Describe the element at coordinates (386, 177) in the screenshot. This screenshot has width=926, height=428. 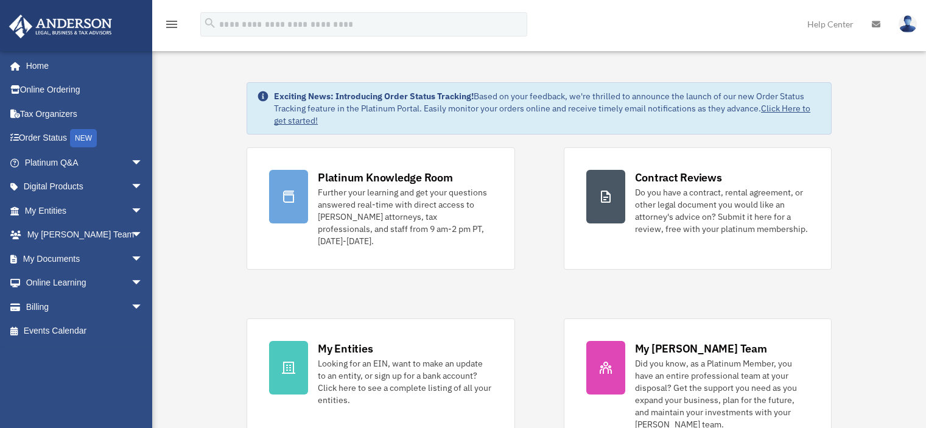
I see `div: Platinum Knowledge Room` at that location.